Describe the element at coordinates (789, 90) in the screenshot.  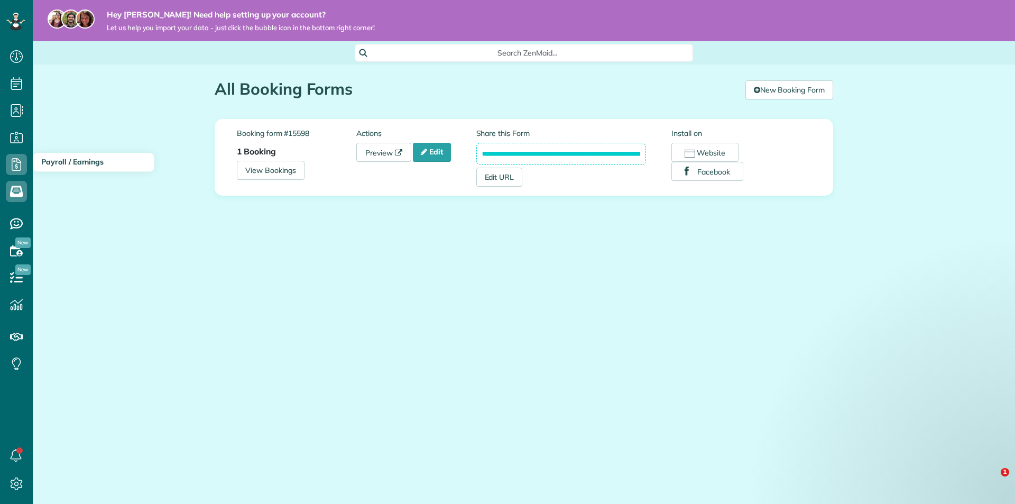
I see `a: New Booking Form` at that location.